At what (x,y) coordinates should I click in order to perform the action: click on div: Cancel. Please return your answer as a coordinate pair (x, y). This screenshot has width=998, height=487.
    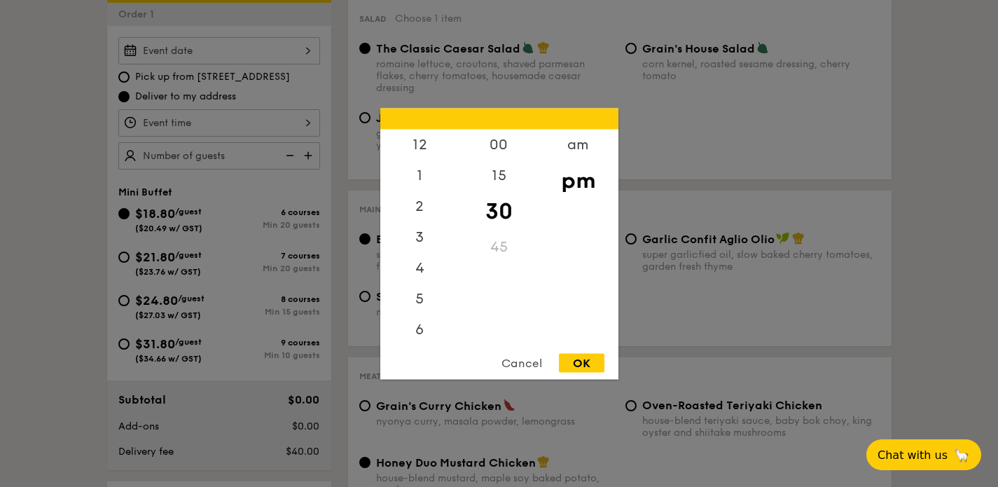
    Looking at the image, I should click on (522, 362).